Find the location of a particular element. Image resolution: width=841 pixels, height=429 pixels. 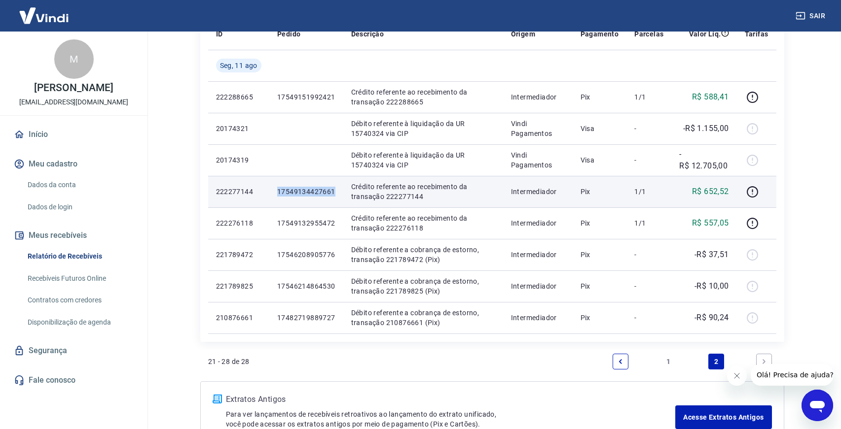

a: Dados da conta is located at coordinates (79, 185).